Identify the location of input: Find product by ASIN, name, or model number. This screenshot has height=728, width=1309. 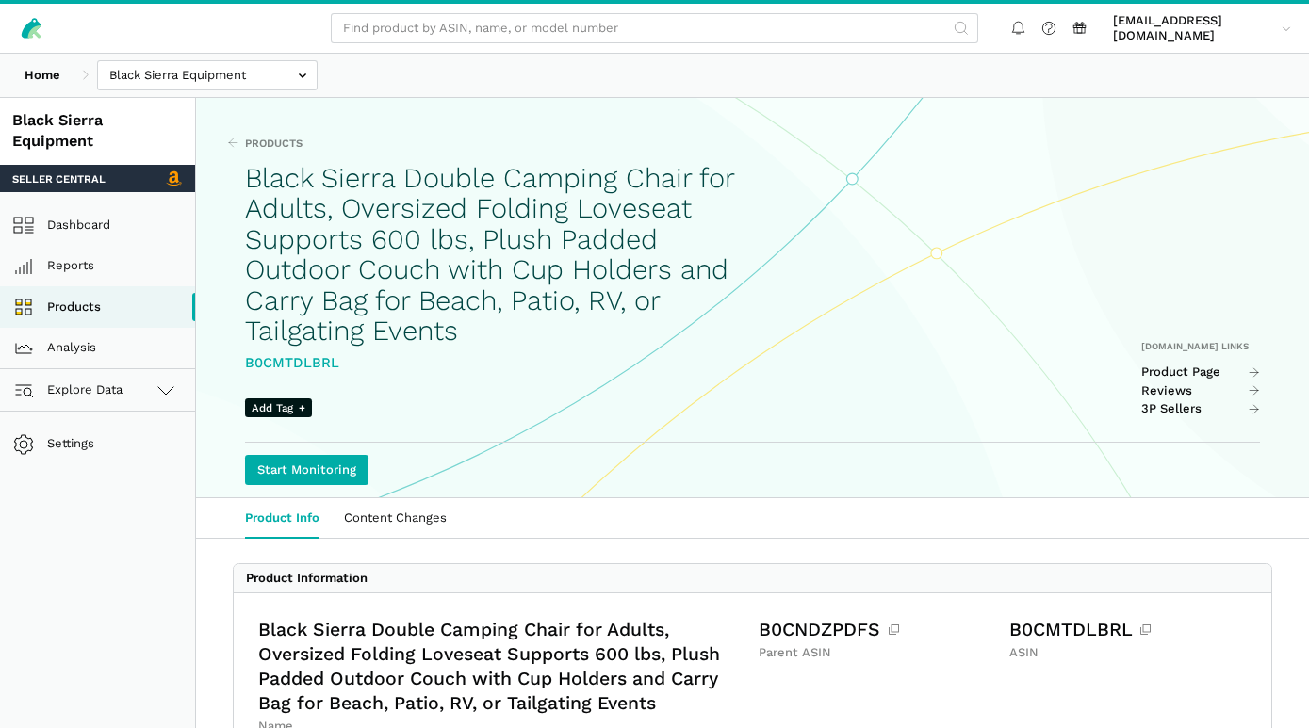
(654, 28).